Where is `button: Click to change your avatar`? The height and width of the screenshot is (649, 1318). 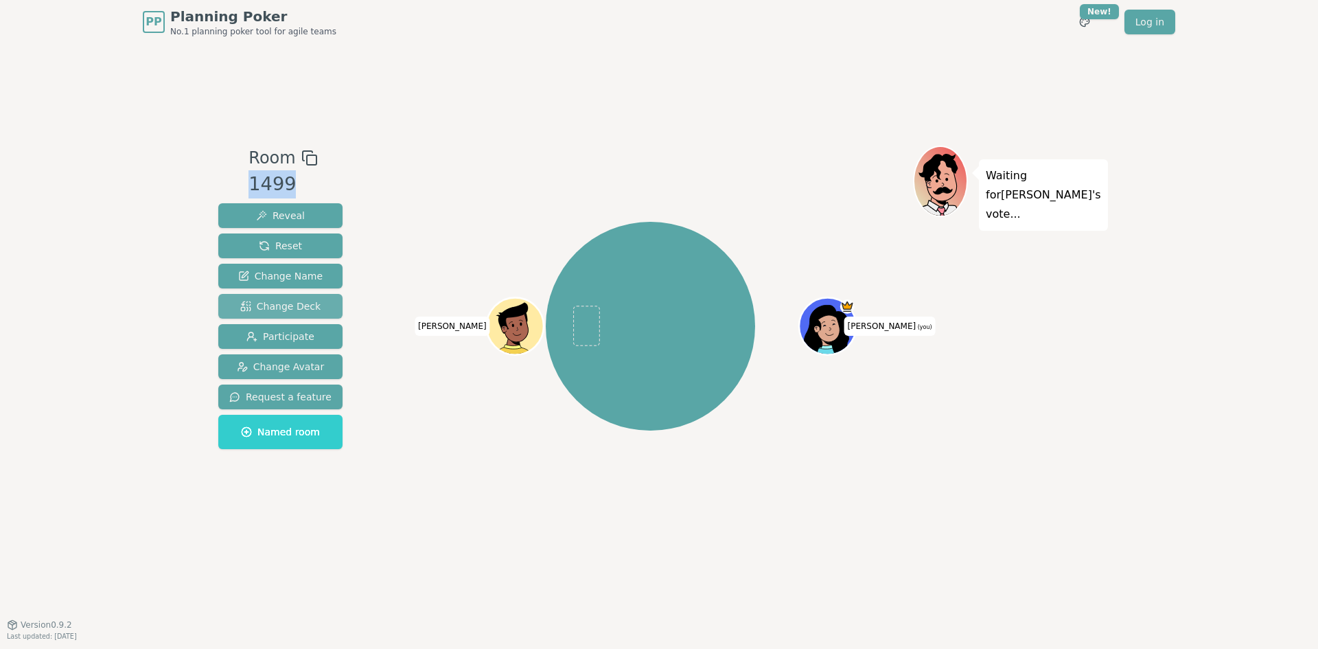
button: Click to change your avatar is located at coordinates (827, 326).